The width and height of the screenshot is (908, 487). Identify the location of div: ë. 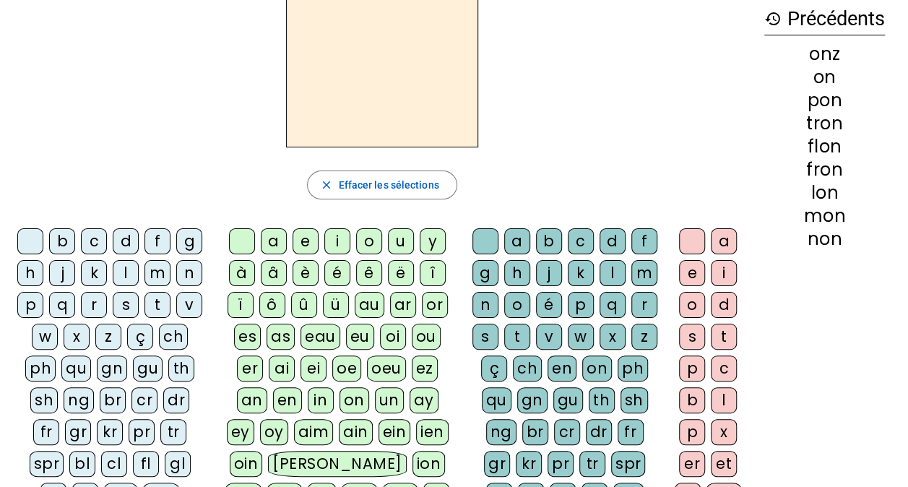
(401, 273).